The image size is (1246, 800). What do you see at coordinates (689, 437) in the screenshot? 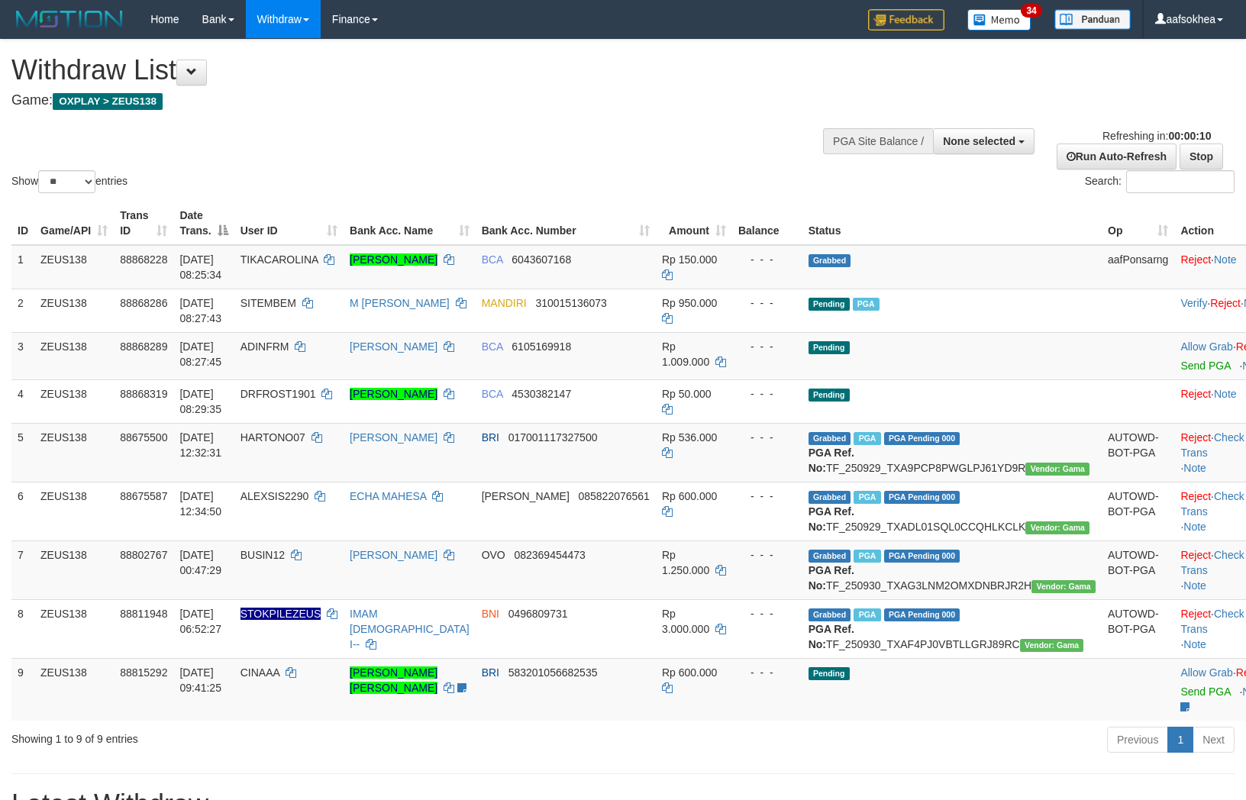
I see `span: Rp 536.000` at bounding box center [689, 437].